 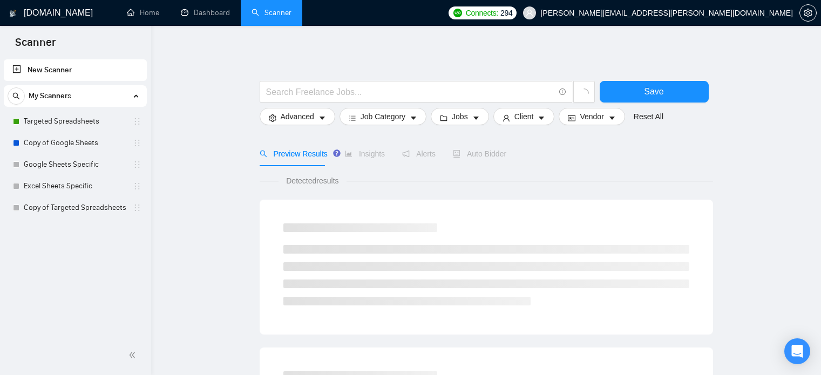 What do you see at coordinates (312, 181) in the screenshot?
I see `span: Detected results` at bounding box center [312, 181].